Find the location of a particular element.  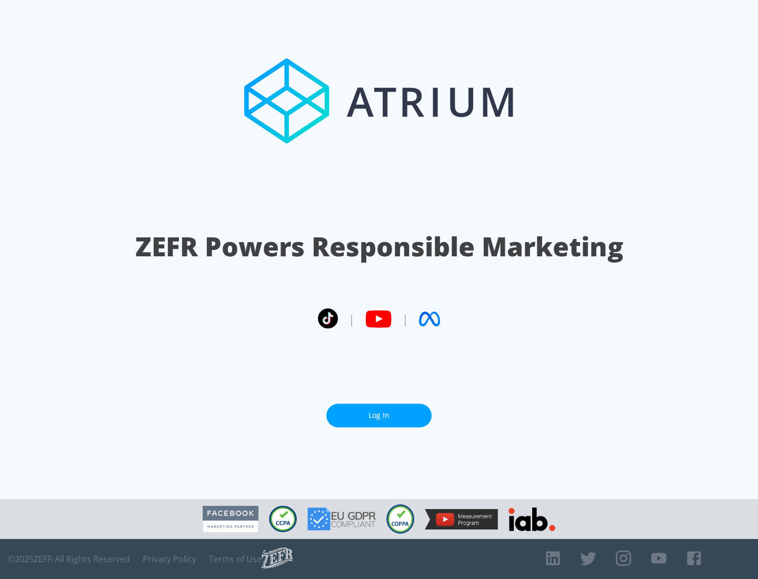

img: Facebook Marketing Partner is located at coordinates (231, 519).